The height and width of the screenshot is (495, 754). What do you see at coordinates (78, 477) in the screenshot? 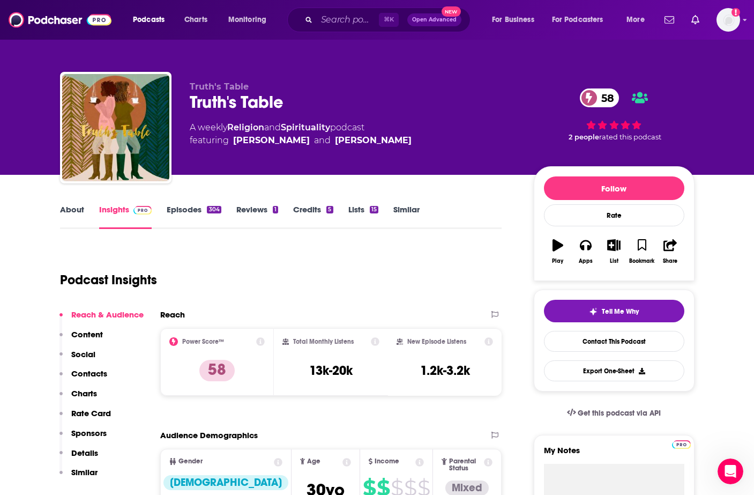
I see `button: Similar` at bounding box center [78, 477].